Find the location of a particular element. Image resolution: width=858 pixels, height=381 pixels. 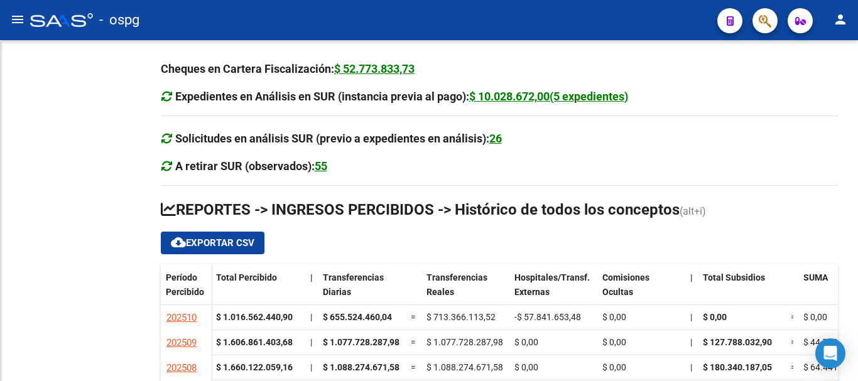

datatable-header-cell: Total Subsidios is located at coordinates (741, 291).